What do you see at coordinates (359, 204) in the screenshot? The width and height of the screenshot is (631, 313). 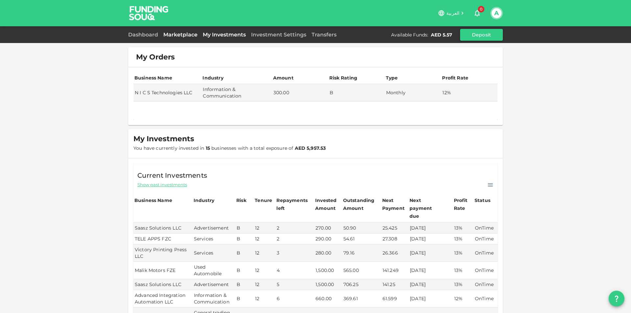 I see `div: Outstanding Amount` at bounding box center [359, 204].